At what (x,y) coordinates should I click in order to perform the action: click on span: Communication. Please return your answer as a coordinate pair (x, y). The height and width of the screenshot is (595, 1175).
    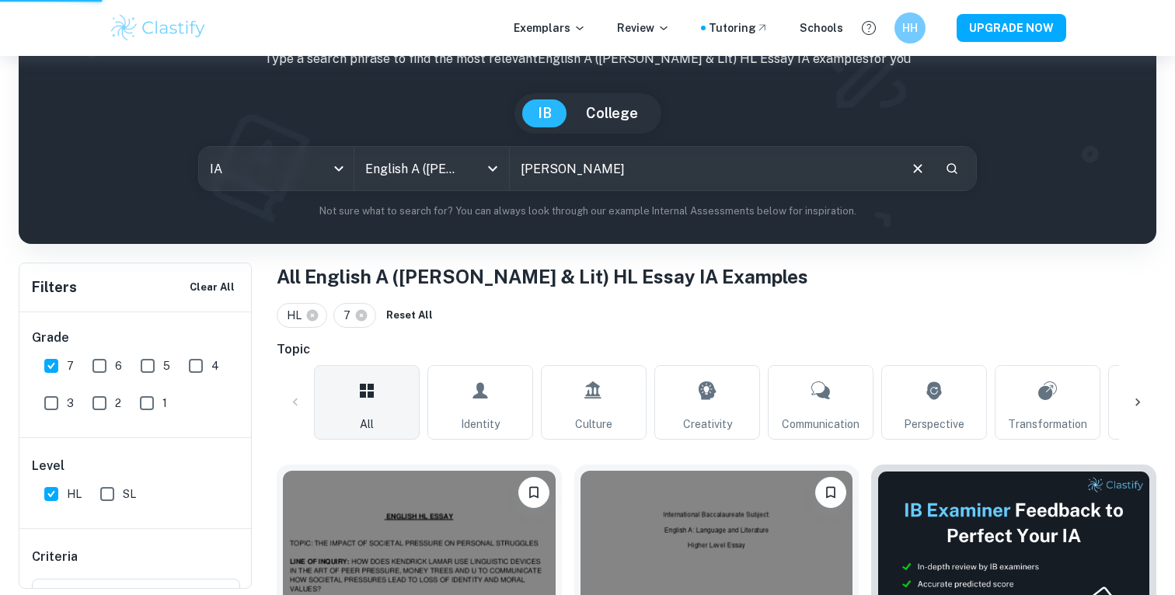
    Looking at the image, I should click on (820, 424).